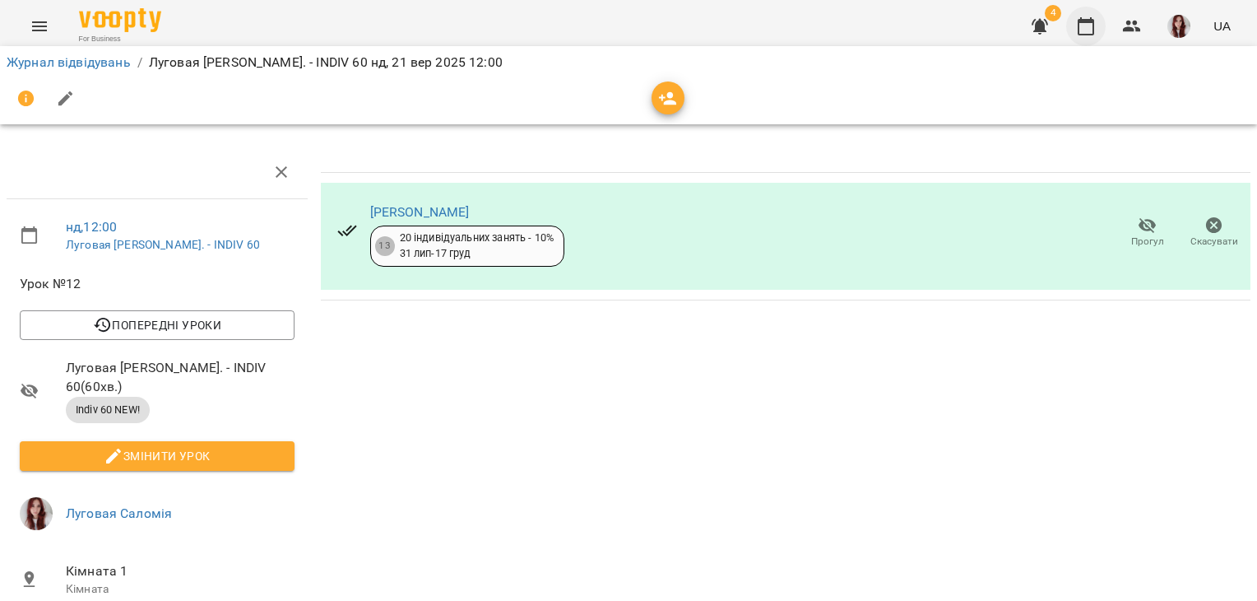 The height and width of the screenshot is (601, 1257). I want to click on span: Змінити урок, so click(157, 456).